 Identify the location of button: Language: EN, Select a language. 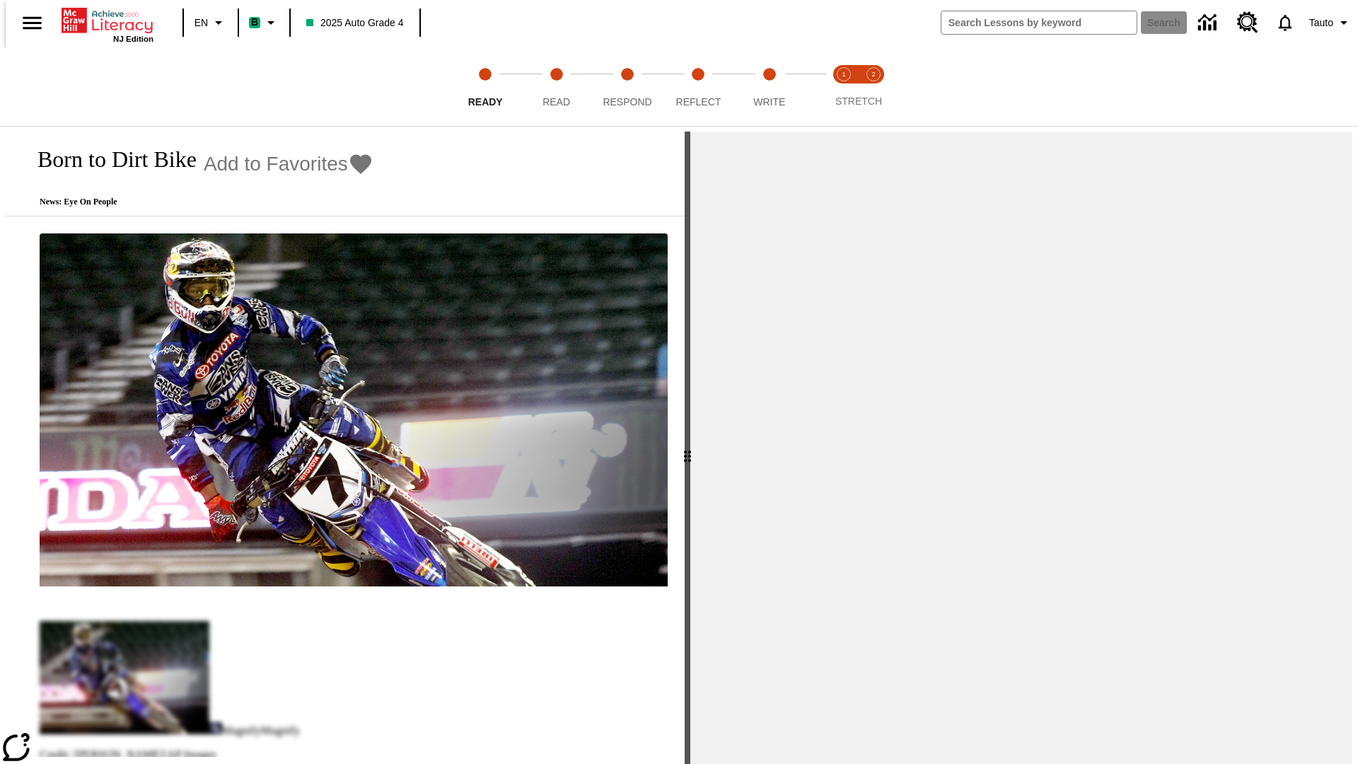
(211, 23).